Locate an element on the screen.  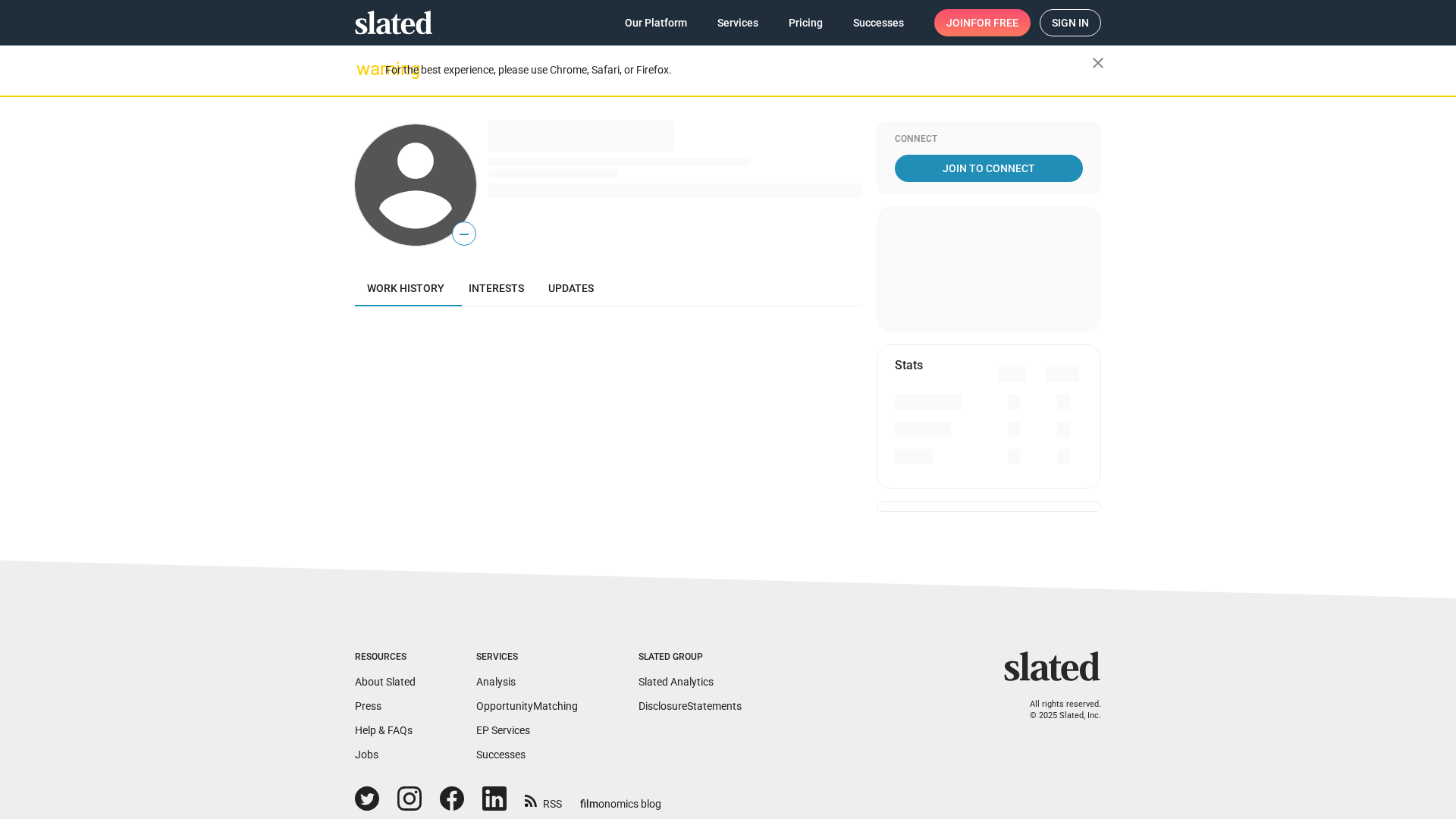
span: Work history is located at coordinates (406, 288).